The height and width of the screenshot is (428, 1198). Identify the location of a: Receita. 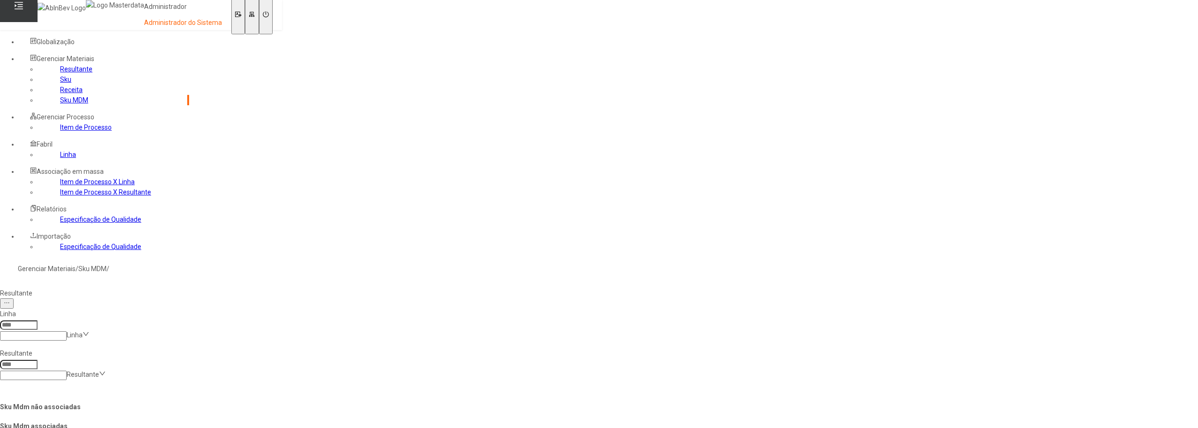
(71, 90).